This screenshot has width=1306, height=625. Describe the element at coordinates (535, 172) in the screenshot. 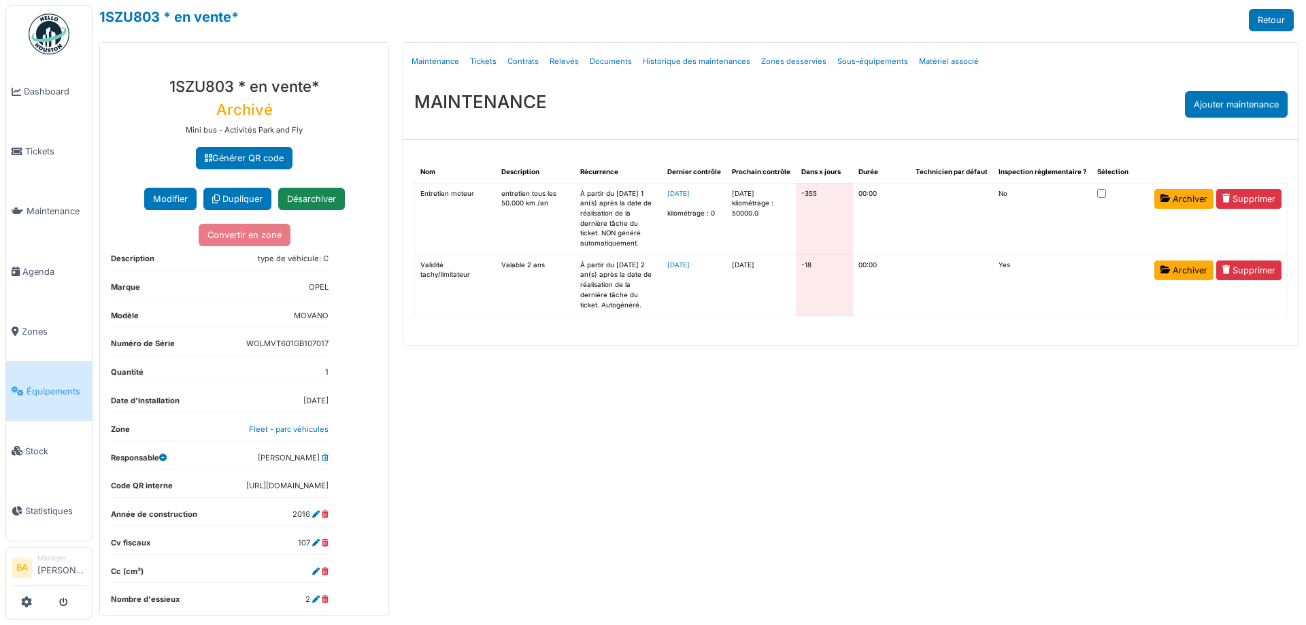

I see `th: Description` at that location.